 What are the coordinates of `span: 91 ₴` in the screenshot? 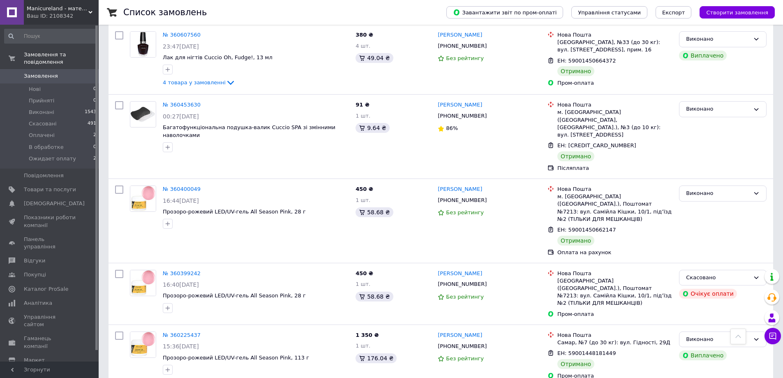 It's located at (363, 104).